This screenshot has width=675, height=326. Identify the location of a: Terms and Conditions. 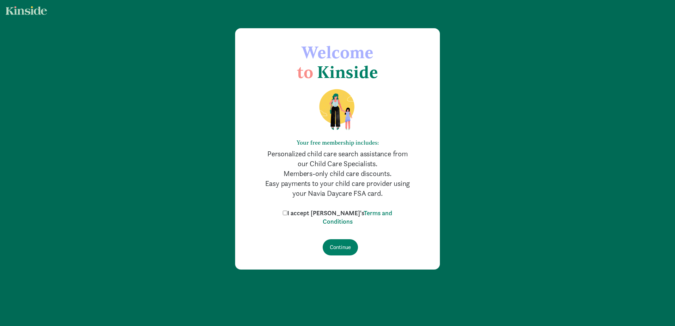
(357, 217).